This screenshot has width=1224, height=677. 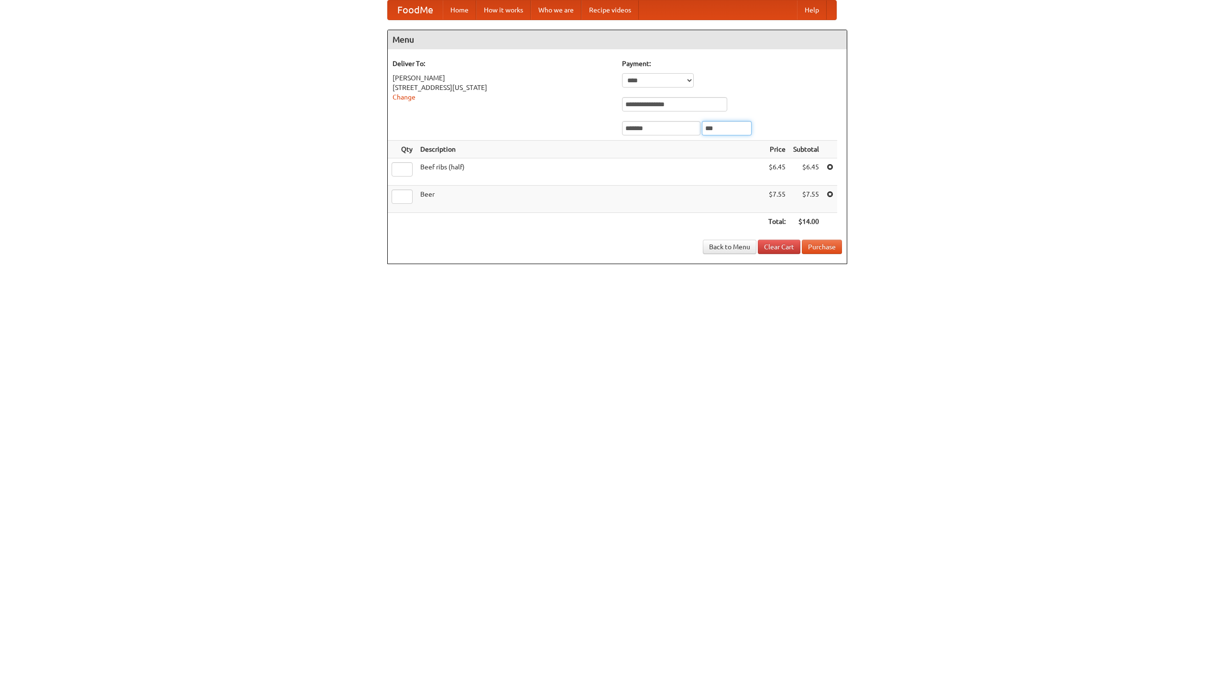 I want to click on td: Beef ribs (half), so click(x=591, y=172).